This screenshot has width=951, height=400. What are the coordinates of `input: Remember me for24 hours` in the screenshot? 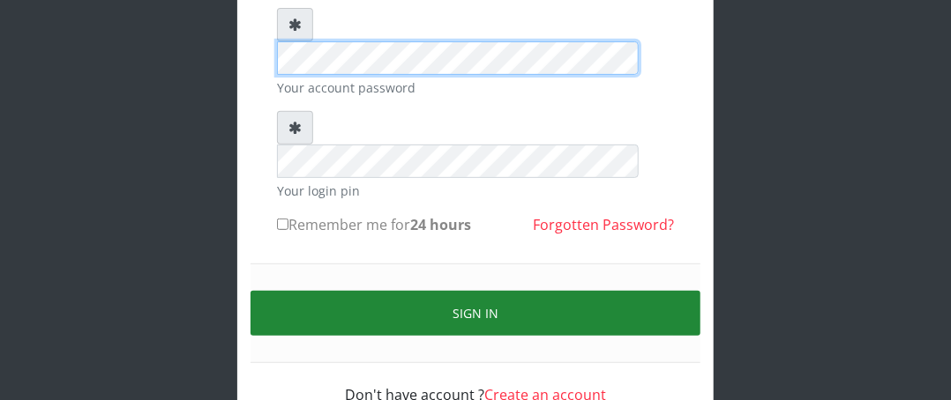 It's located at (282, 224).